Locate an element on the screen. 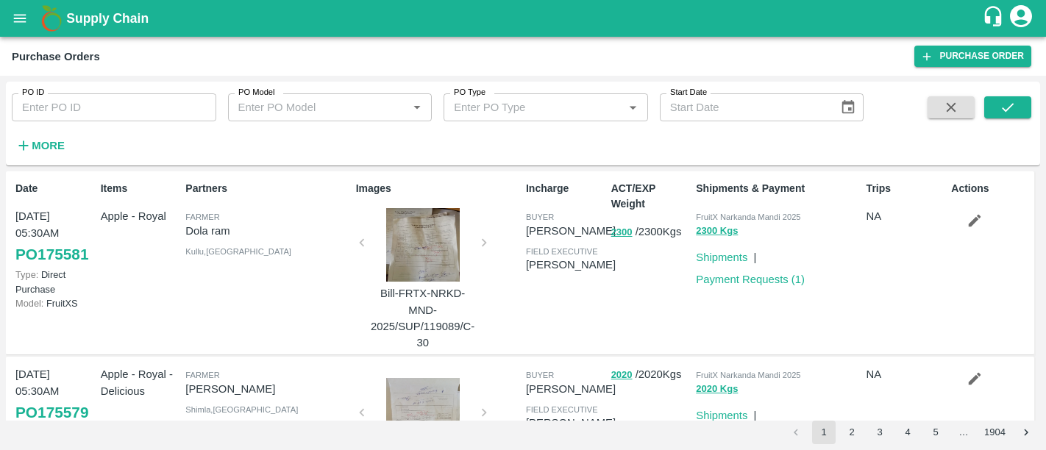 This screenshot has height=450, width=1046. label: Start Date is located at coordinates (688, 93).